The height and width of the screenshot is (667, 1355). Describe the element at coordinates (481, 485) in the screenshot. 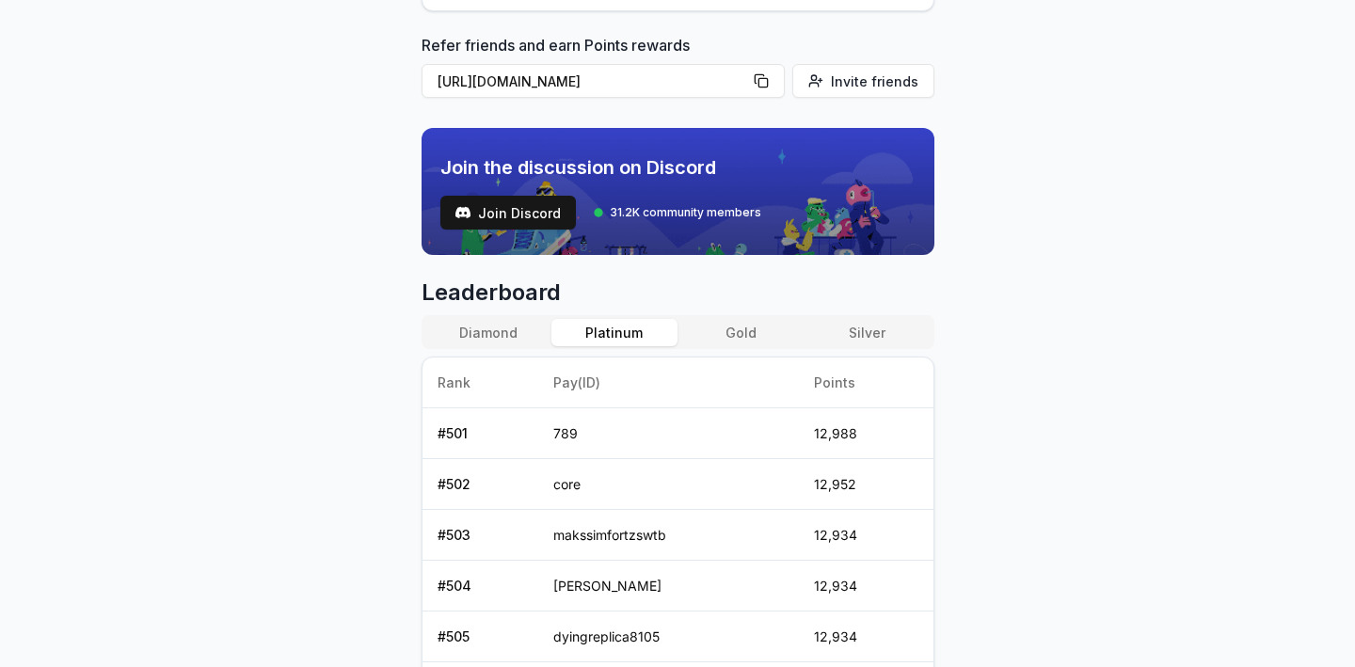

I see `td: # 502` at that location.